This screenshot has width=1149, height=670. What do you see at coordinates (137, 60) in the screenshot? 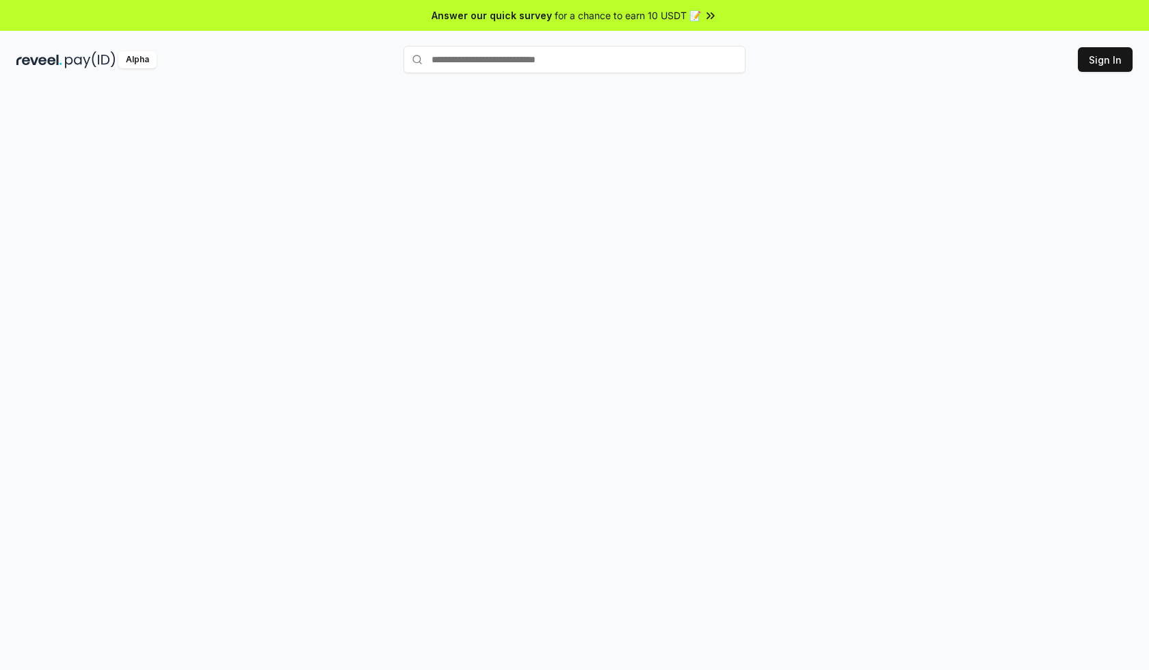
I see `div: Alpha` at bounding box center [137, 60].